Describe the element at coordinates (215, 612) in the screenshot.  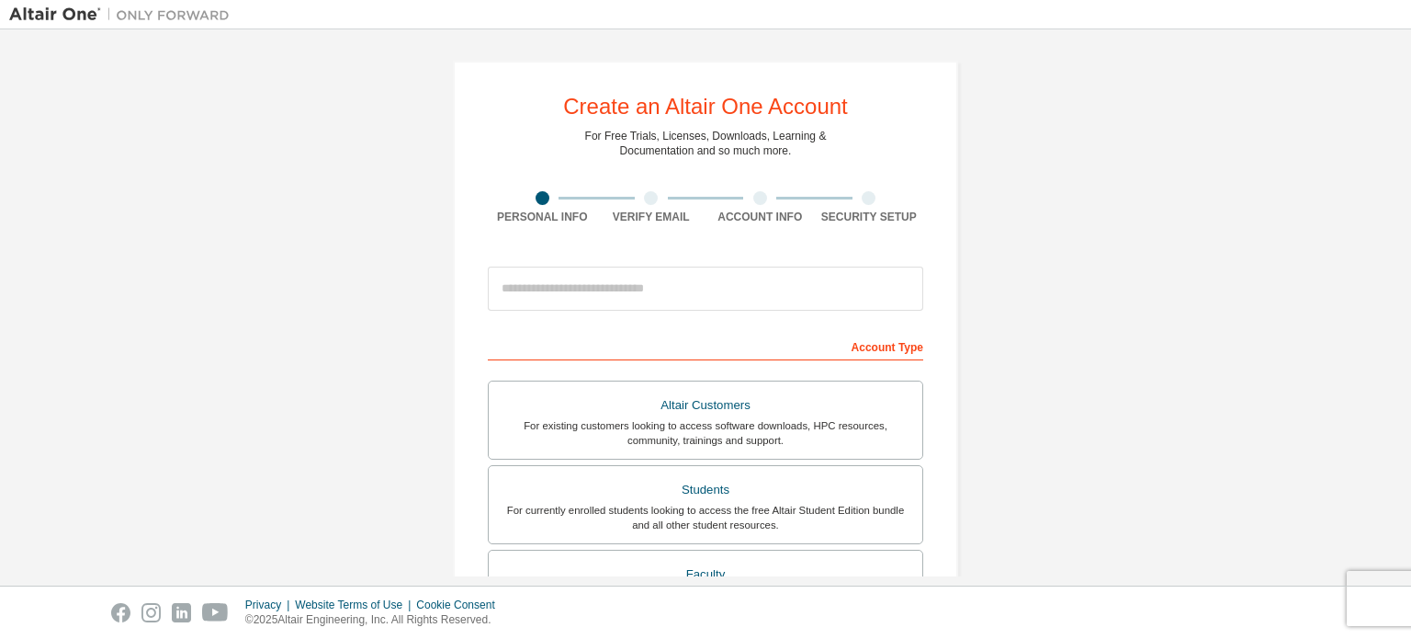
I see `img: youtube.svg` at that location.